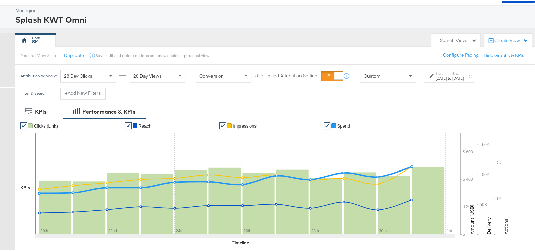  Describe the element at coordinates (145, 124) in the screenshot. I see `span: Reach` at that location.